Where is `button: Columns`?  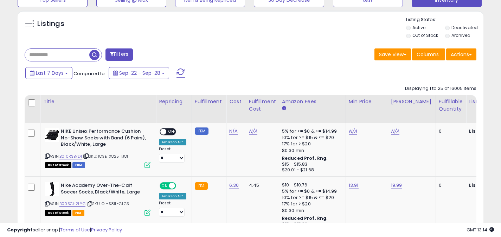
button: Columns is located at coordinates (429, 54).